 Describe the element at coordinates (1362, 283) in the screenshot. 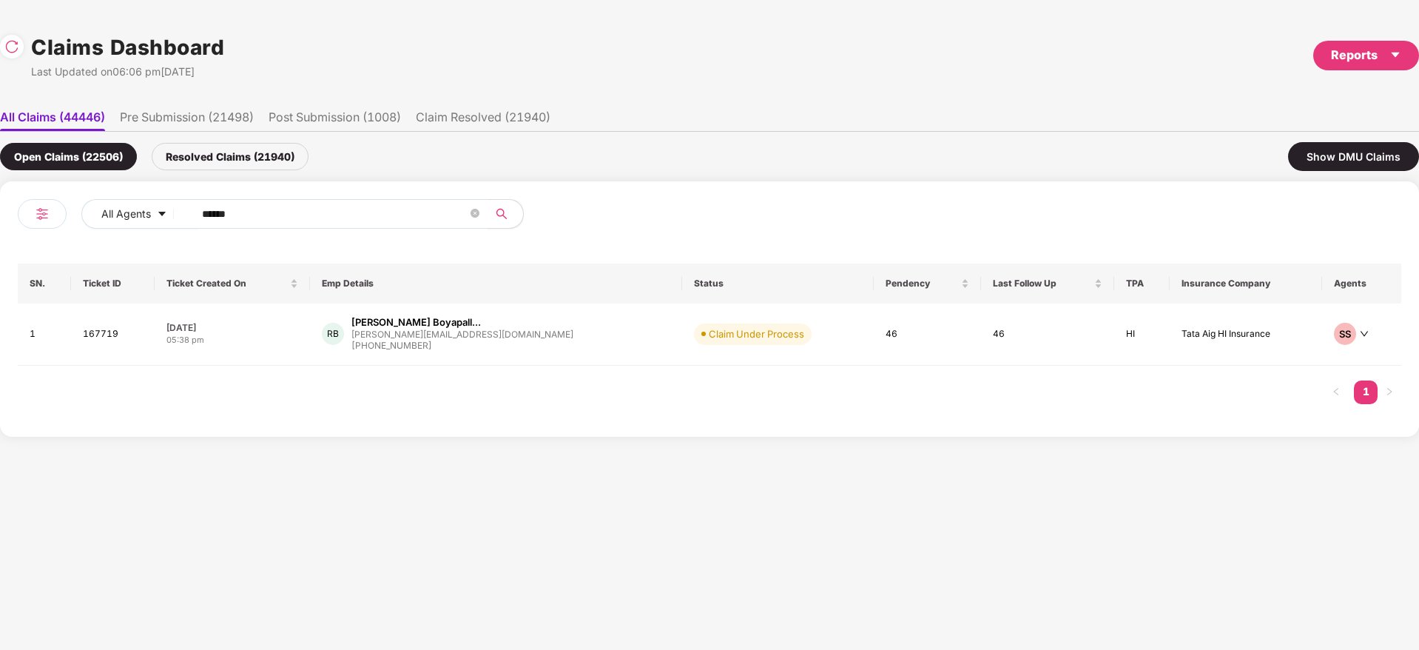

I see `th: Agents` at that location.